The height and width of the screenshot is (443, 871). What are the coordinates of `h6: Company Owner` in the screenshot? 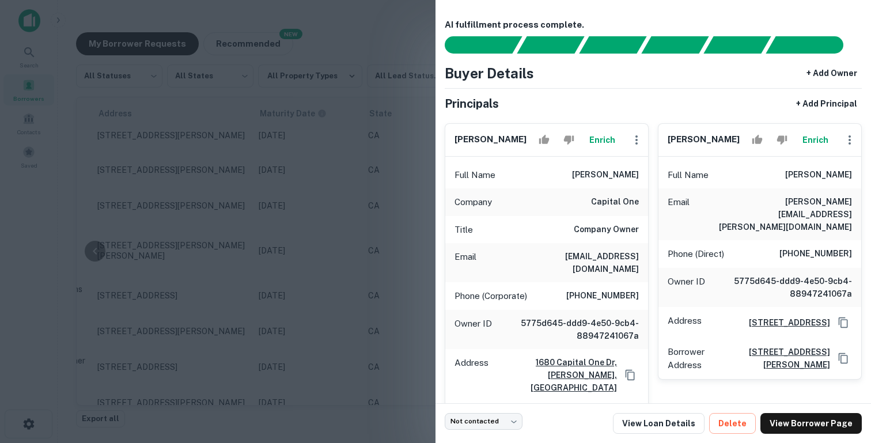 It's located at (606, 230).